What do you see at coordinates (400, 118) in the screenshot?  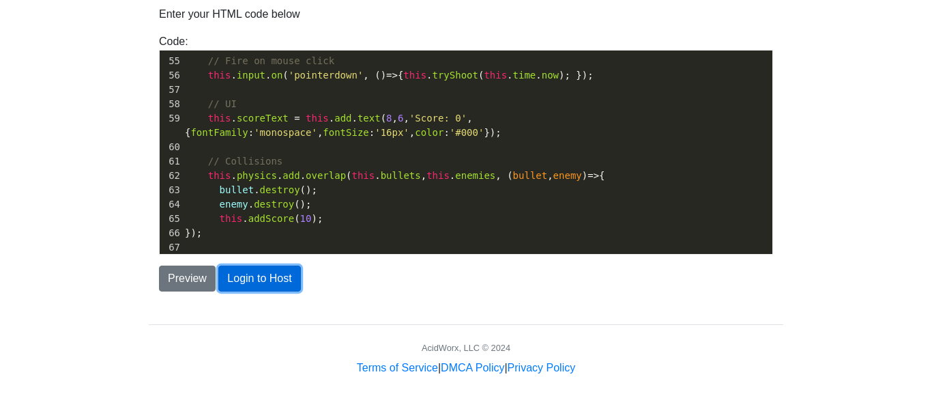 I see `span: 6` at bounding box center [400, 118].